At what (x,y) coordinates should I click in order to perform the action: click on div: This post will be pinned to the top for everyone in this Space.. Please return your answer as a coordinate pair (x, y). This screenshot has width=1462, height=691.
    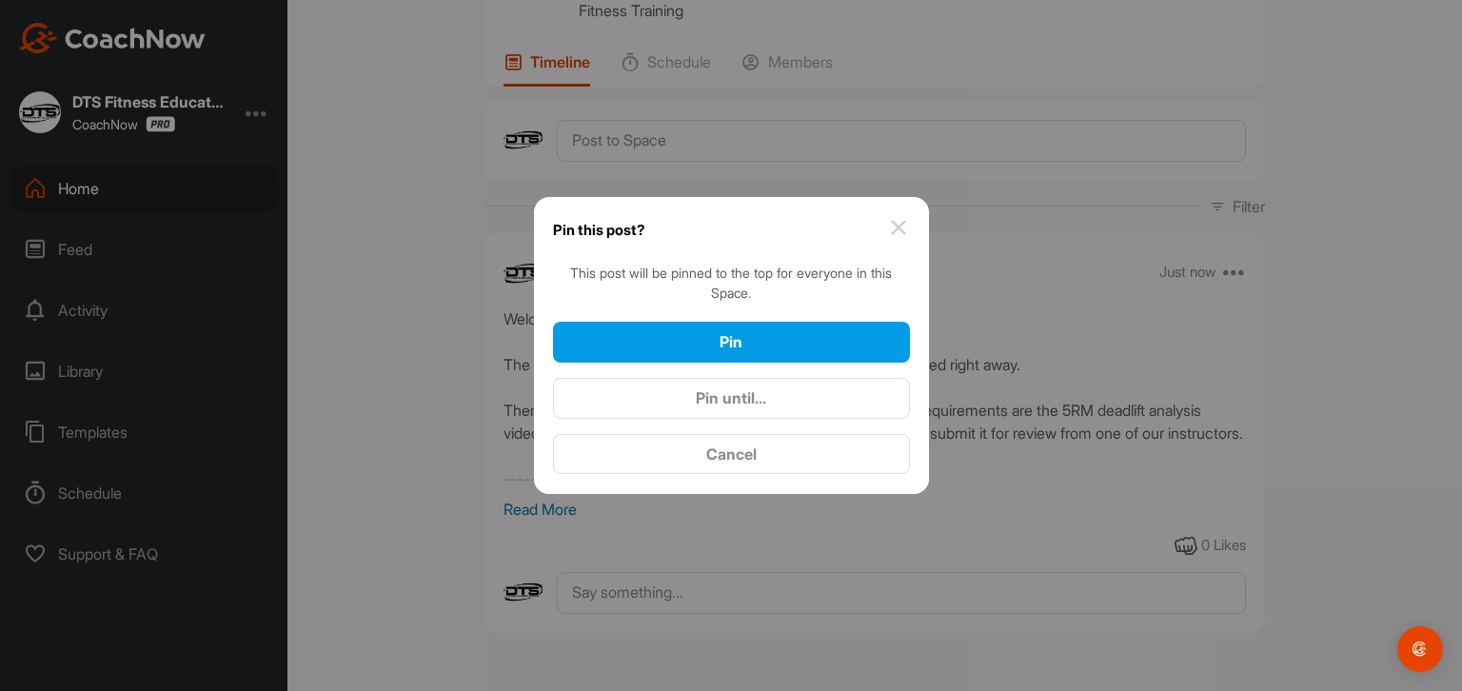
    Looking at the image, I should click on (731, 283).